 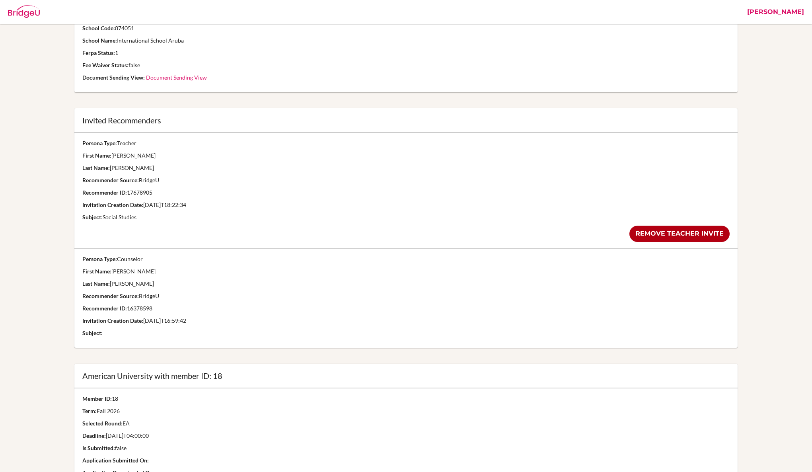 What do you see at coordinates (90, 411) in the screenshot?
I see `strong: Term:` at bounding box center [90, 411].